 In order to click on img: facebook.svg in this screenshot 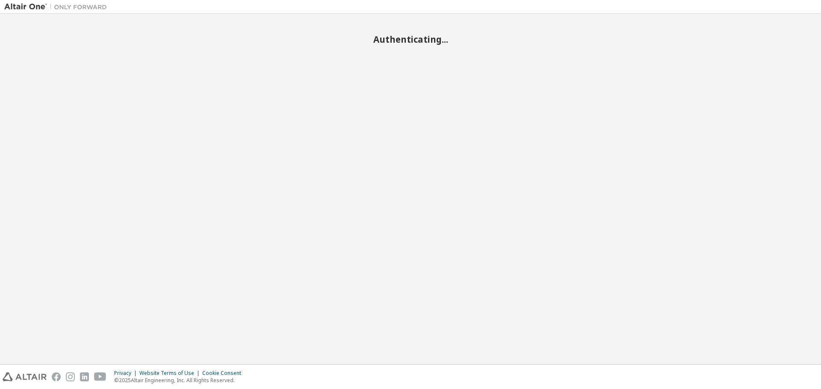, I will do `click(56, 377)`.